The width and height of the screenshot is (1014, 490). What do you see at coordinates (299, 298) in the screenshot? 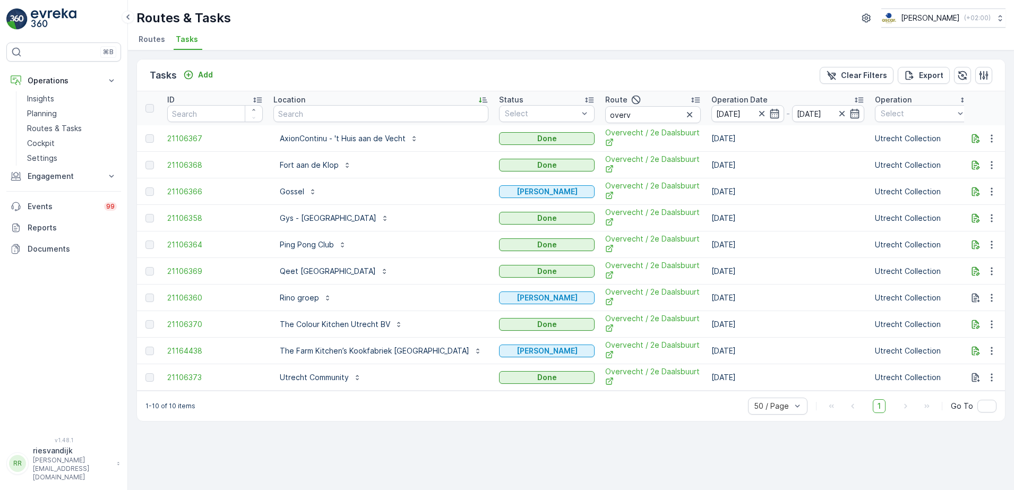
I see `p: Rino groep` at bounding box center [299, 298].